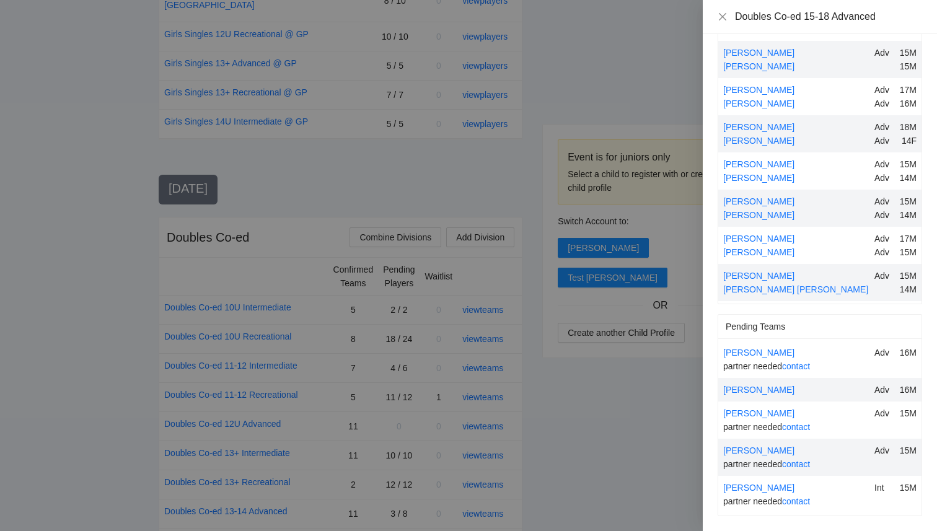 The image size is (937, 531). What do you see at coordinates (820, 327) in the screenshot?
I see `div: Pending Teams` at bounding box center [820, 327].